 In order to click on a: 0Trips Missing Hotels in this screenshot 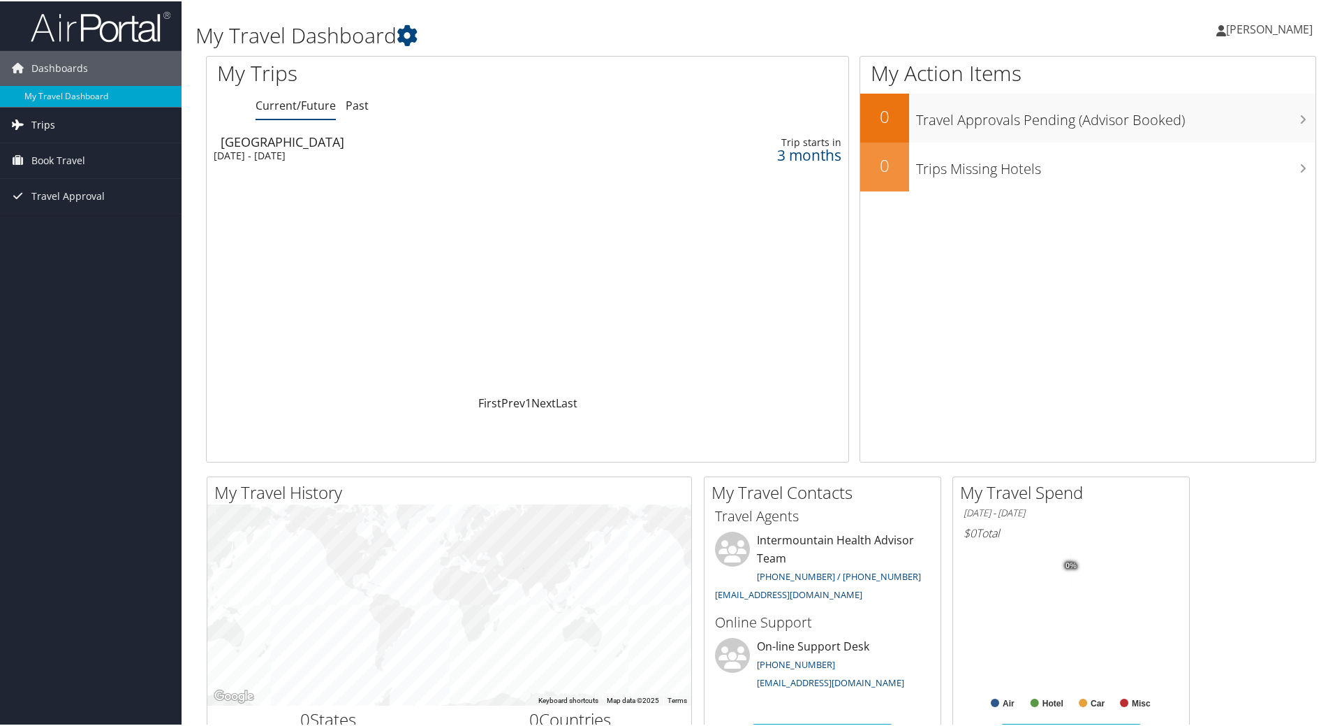, I will do `click(1088, 166)`.